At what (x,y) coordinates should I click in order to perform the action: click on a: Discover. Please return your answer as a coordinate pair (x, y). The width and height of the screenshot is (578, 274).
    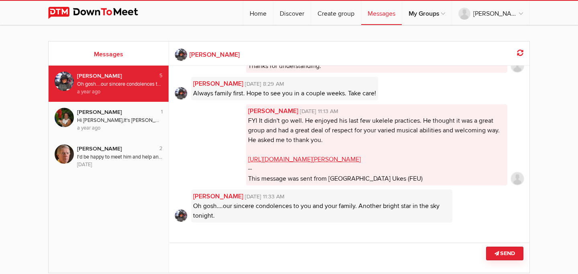
    Looking at the image, I should click on (292, 13).